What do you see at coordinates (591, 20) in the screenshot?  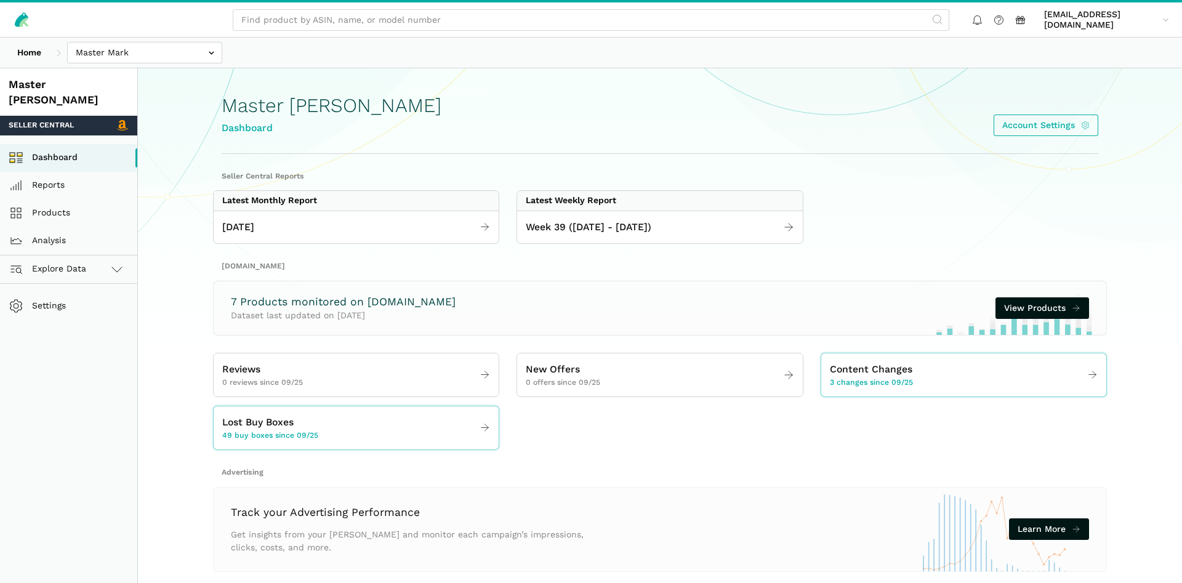 I see `input: Find product by ASIN, name, or model number` at bounding box center [591, 20].